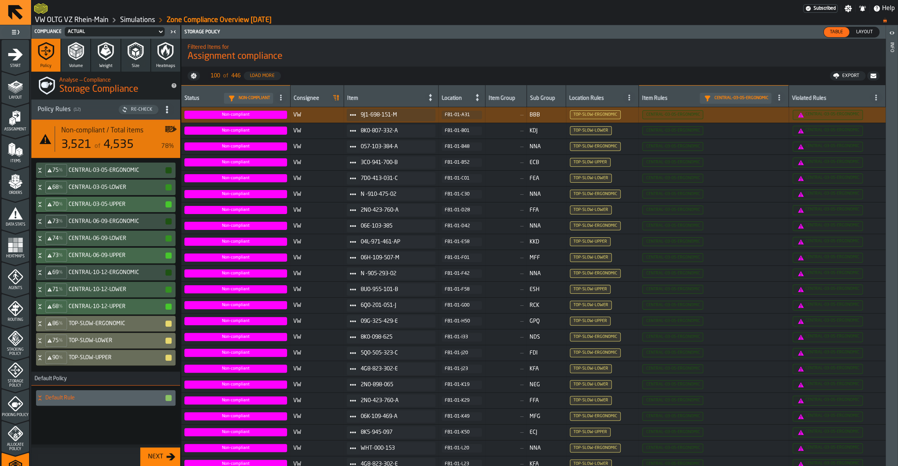  Describe the element at coordinates (892, 253) in the screenshot. I see `div: Info` at that location.